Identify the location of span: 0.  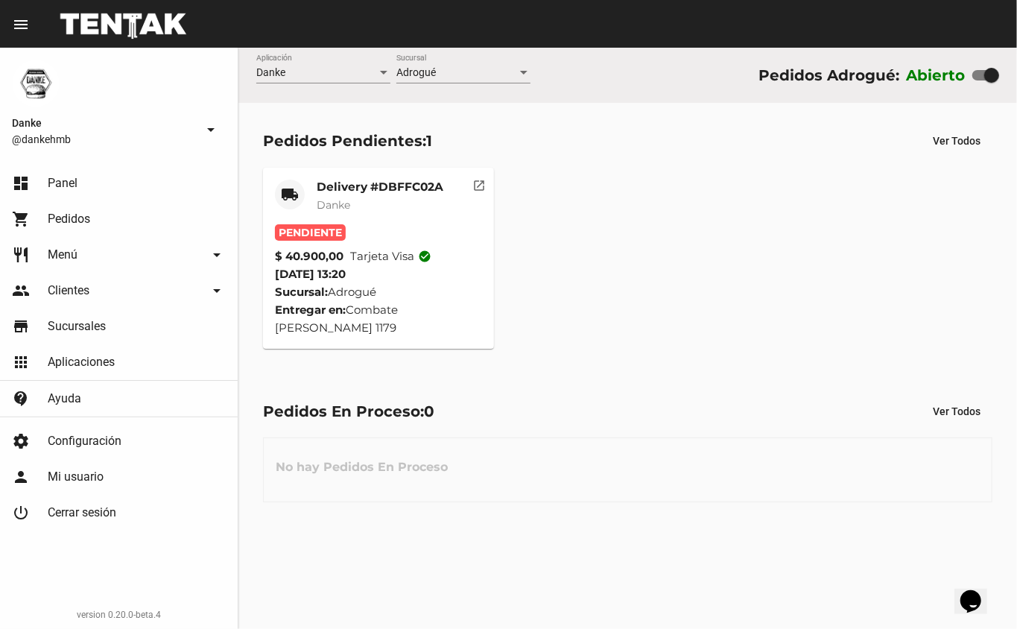
(429, 411).